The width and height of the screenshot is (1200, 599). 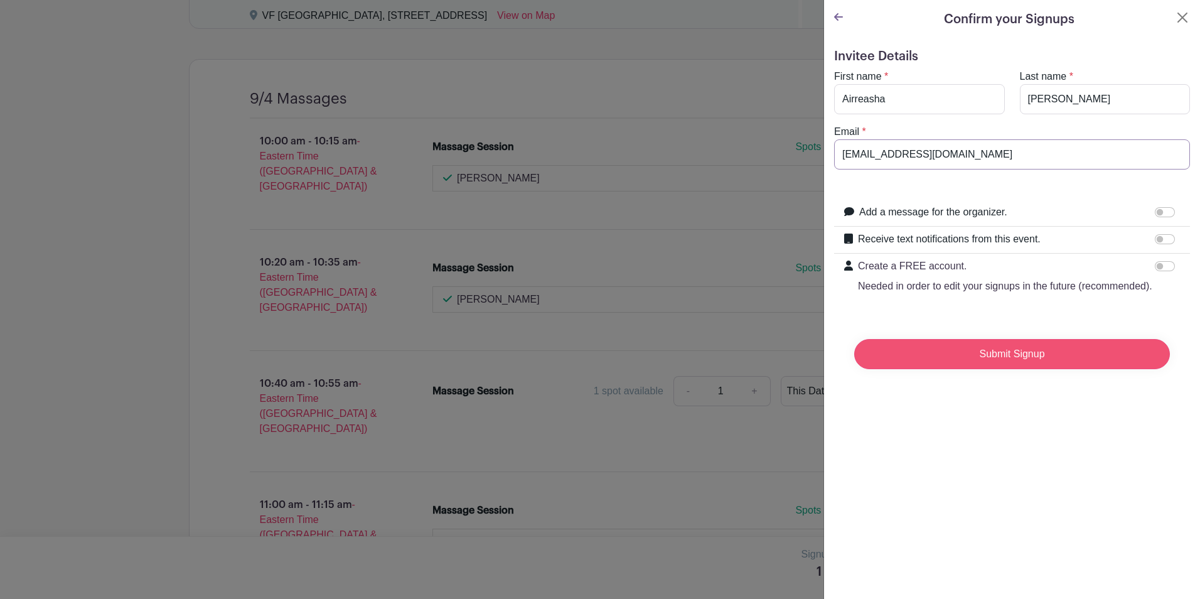 I want to click on label: First name, so click(x=858, y=77).